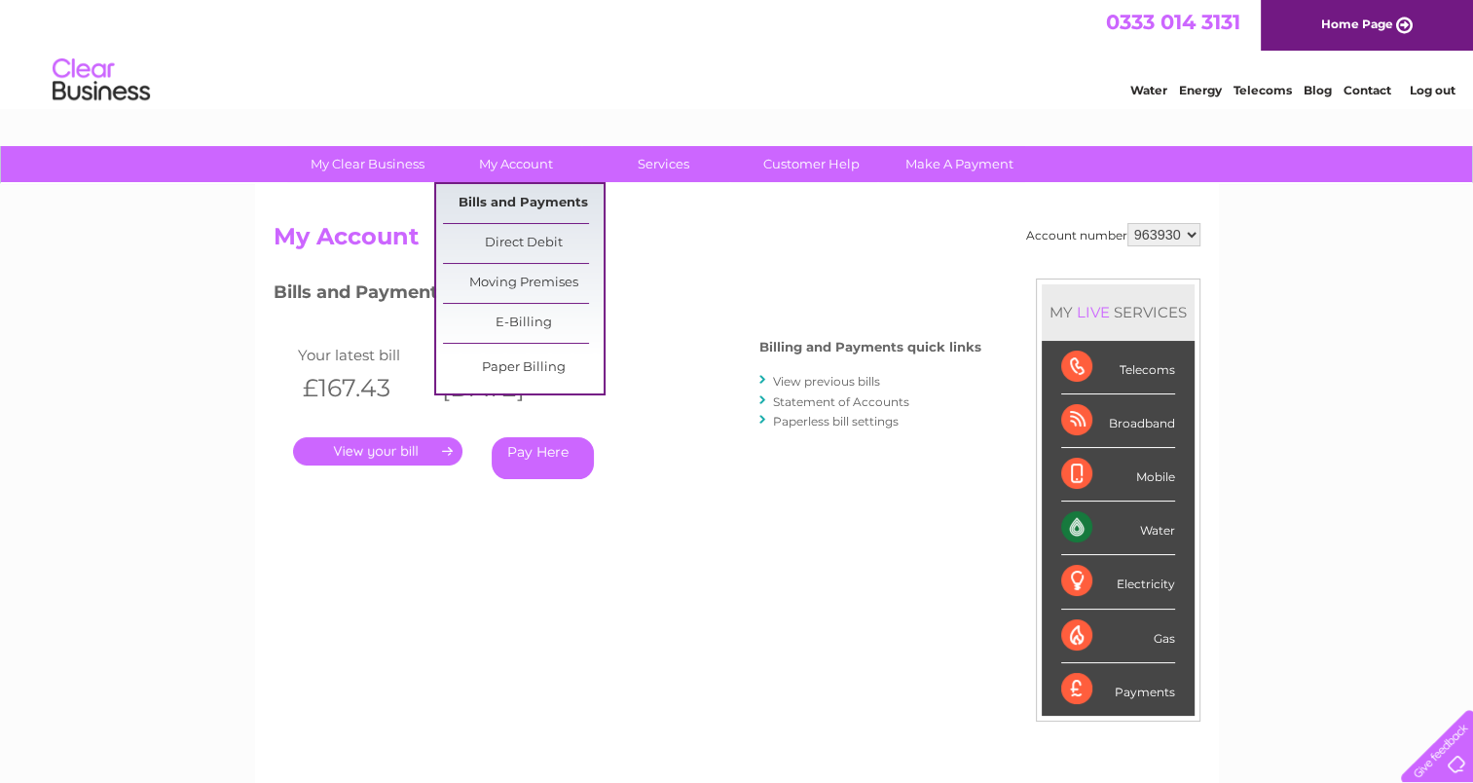 The image size is (1473, 783). I want to click on td: Invoice date, so click(502, 354).